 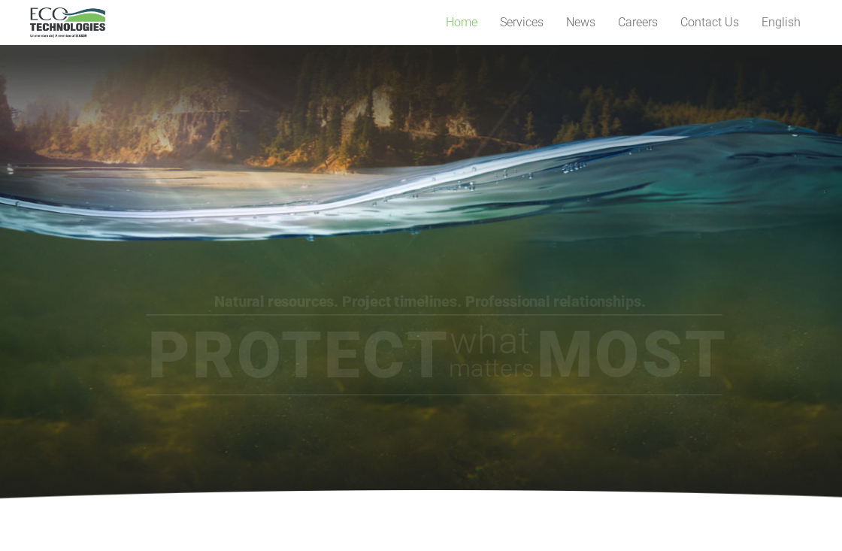 I want to click on span: Services, so click(x=522, y=22).